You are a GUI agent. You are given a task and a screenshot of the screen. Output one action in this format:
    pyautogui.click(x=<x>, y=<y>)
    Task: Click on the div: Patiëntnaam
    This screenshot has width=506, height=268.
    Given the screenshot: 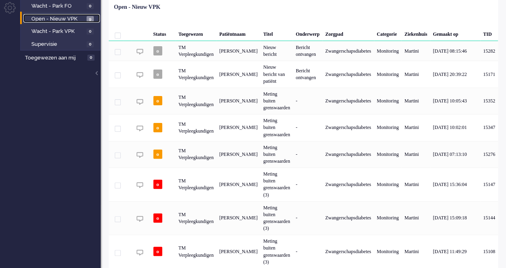 What is the action you would take?
    pyautogui.click(x=238, y=33)
    